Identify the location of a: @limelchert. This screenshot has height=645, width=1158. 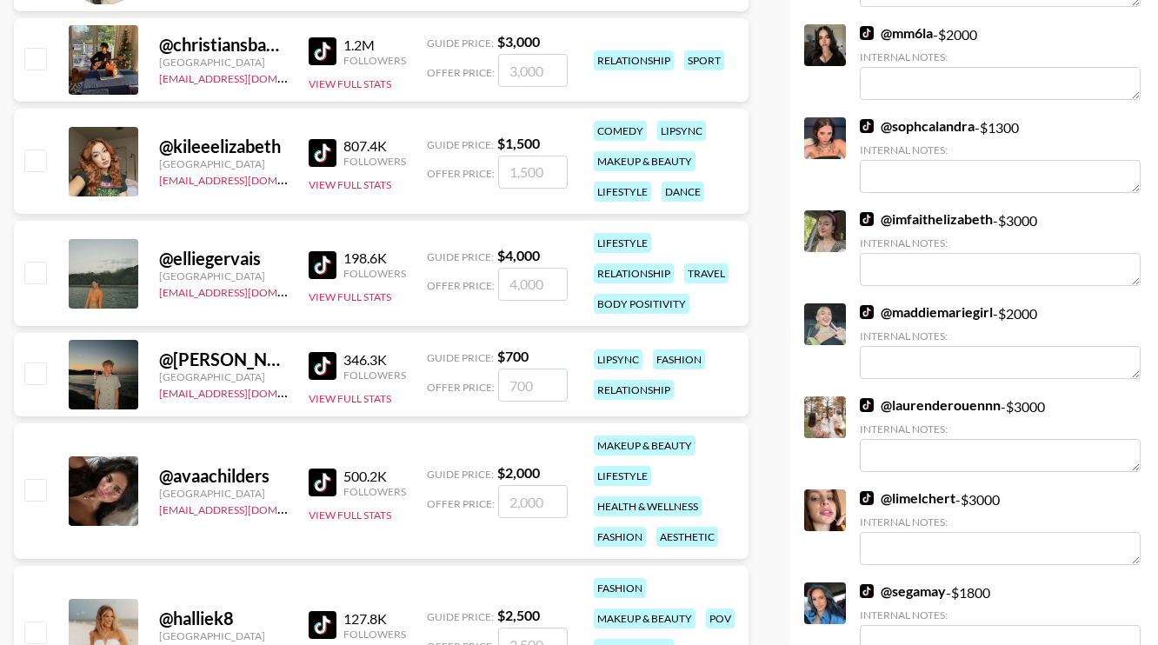
(908, 498).